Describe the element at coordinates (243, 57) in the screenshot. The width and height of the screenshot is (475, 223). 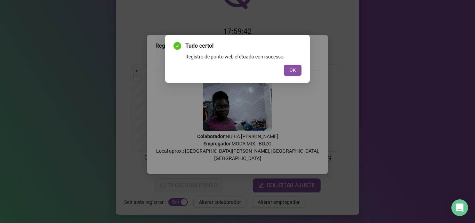
I see `div: Registro de ponto web efetuado com sucesso.` at that location.